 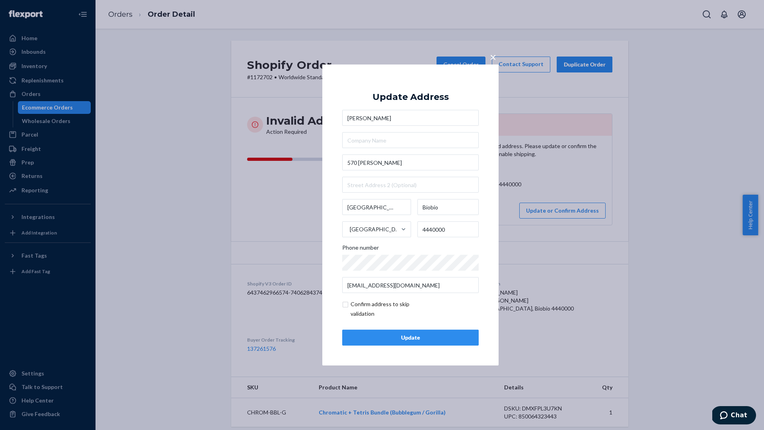 I want to click on input: ZIP Code, so click(x=448, y=229).